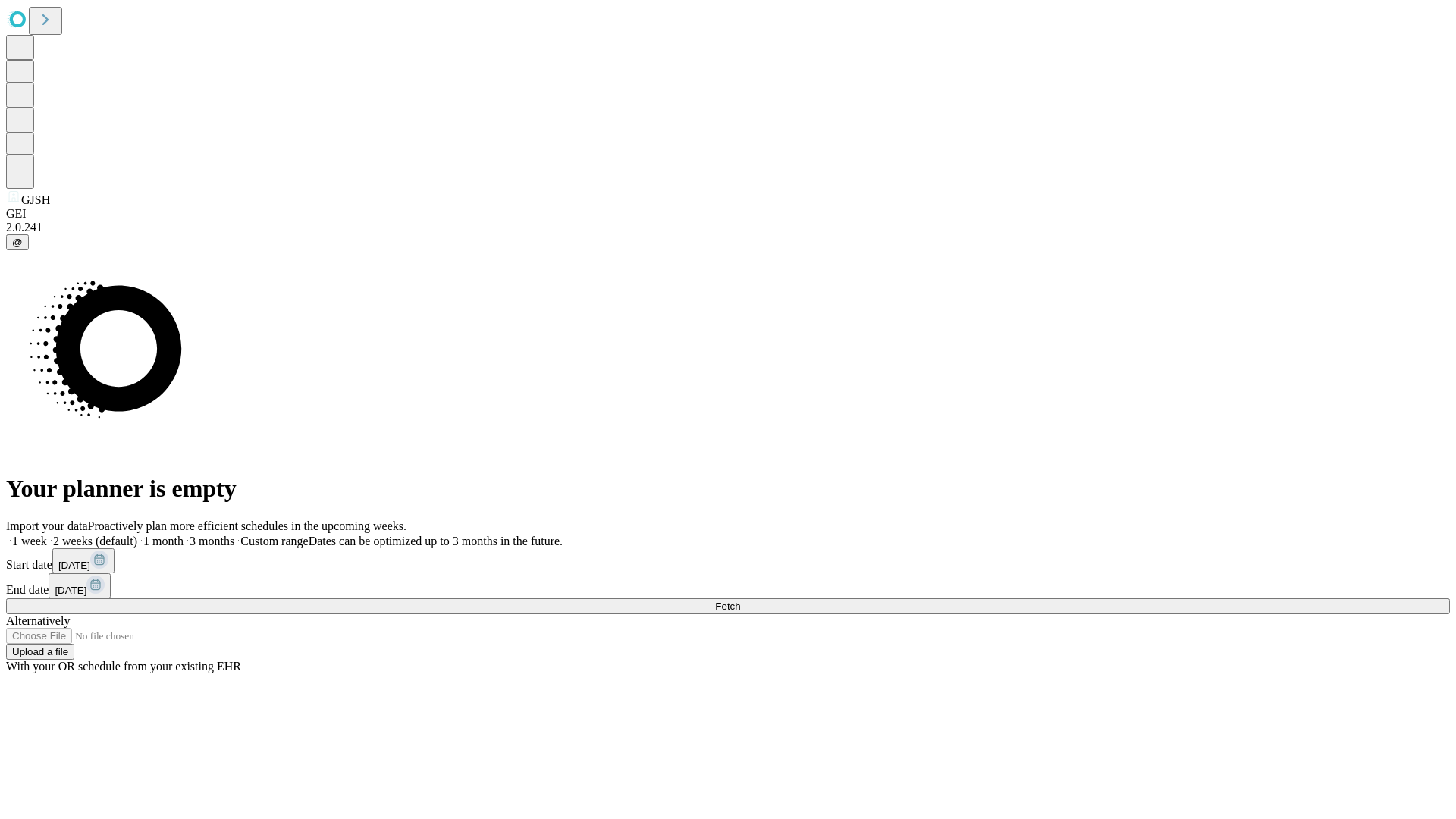  I want to click on span: Proactively plan more efficient schedules in the upcoming weeks., so click(247, 525).